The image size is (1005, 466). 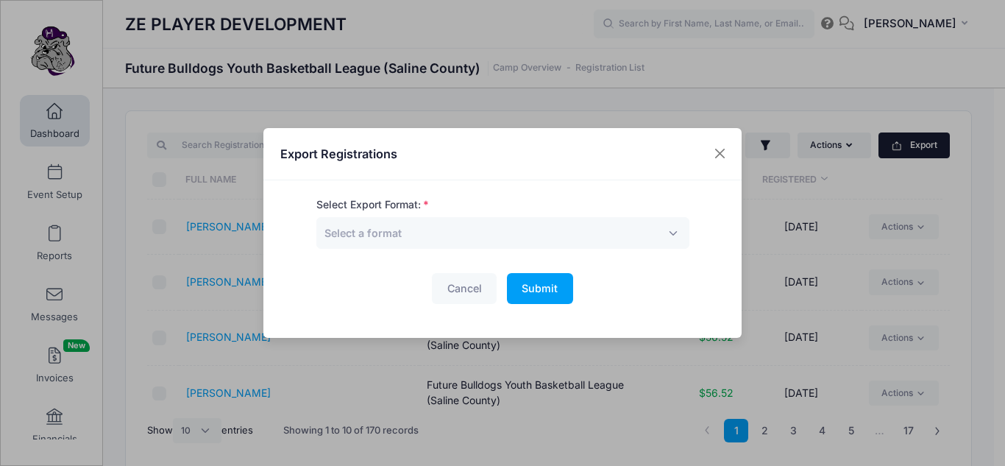 I want to click on span: Submit, so click(x=539, y=288).